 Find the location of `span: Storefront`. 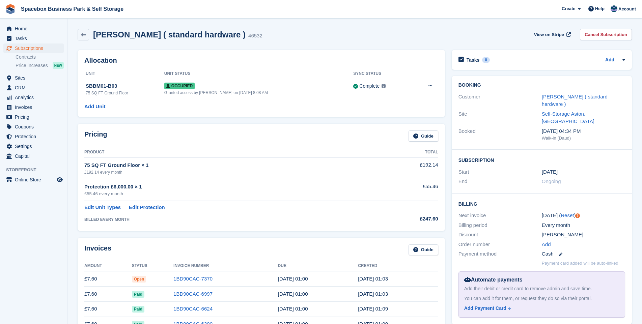

span: Storefront is located at coordinates (36, 170).